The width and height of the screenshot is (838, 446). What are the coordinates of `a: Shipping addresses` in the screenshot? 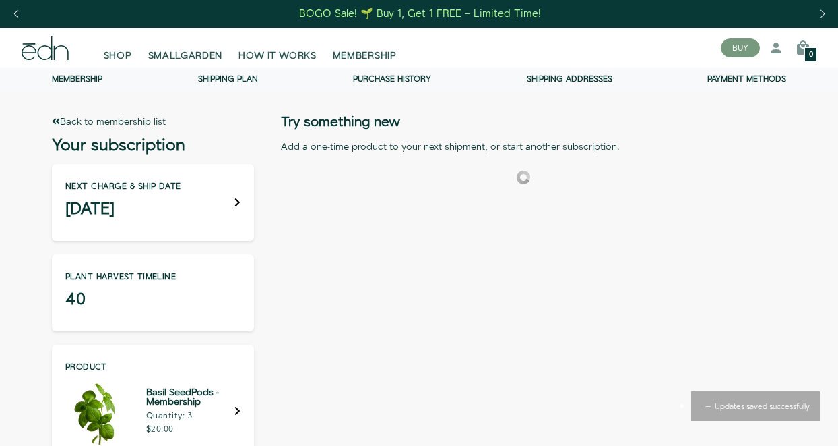 It's located at (570, 79).